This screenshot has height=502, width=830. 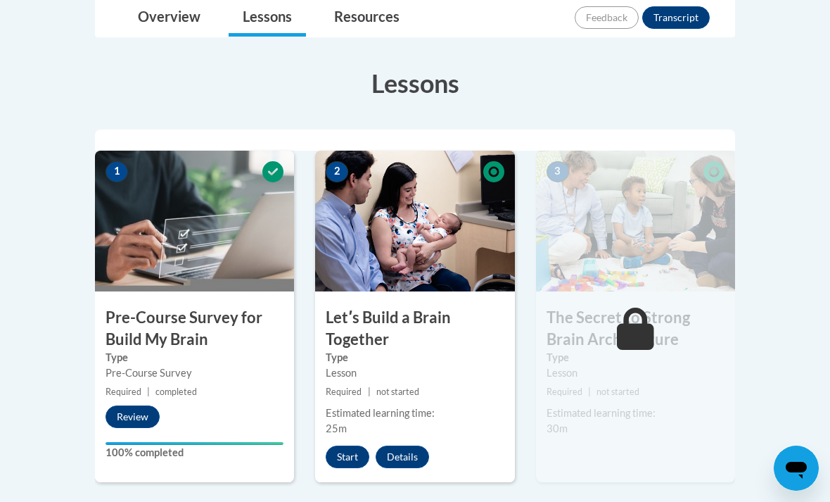 What do you see at coordinates (176, 391) in the screenshot?
I see `span: completed` at bounding box center [176, 391].